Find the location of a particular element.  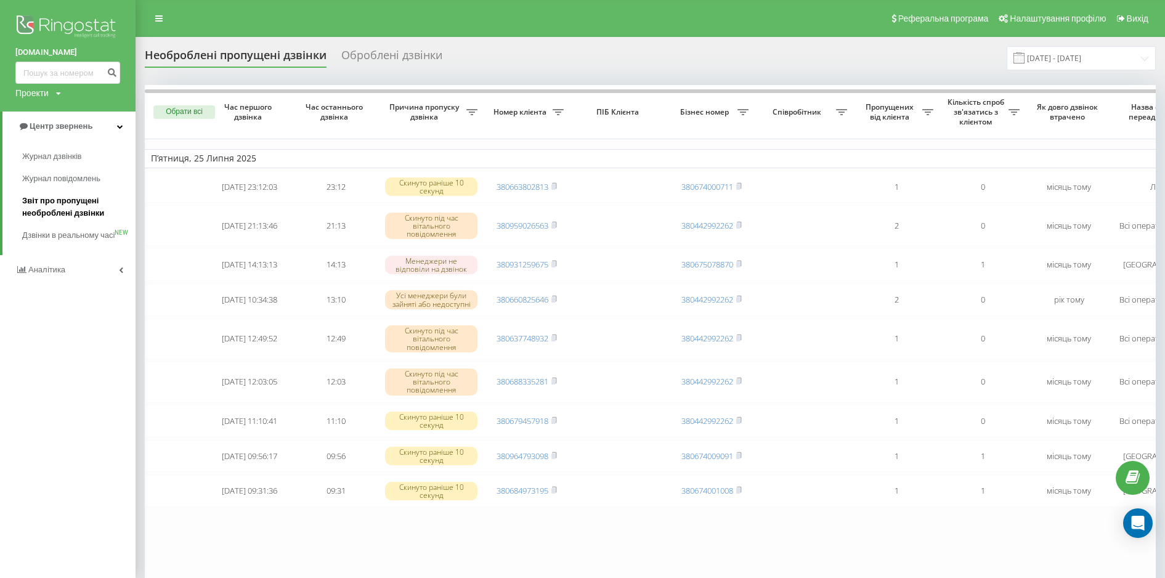

button: Обрати всі is located at coordinates (184, 112).